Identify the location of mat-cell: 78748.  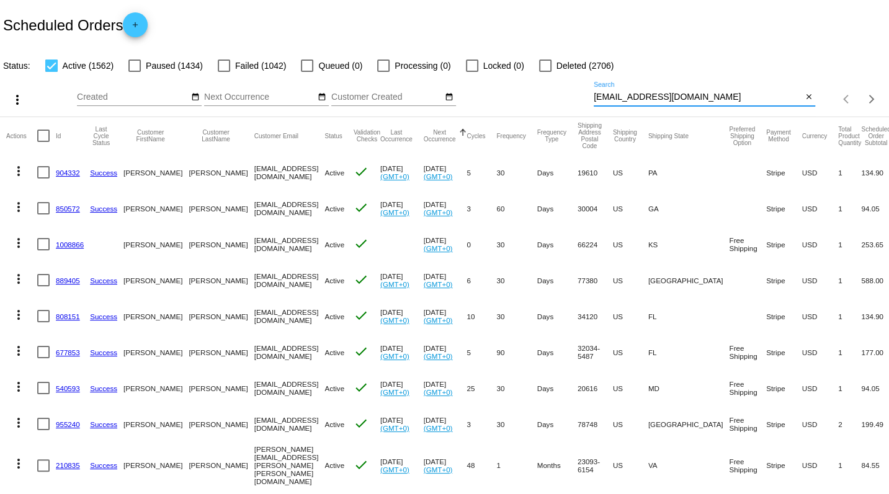
(595, 424).